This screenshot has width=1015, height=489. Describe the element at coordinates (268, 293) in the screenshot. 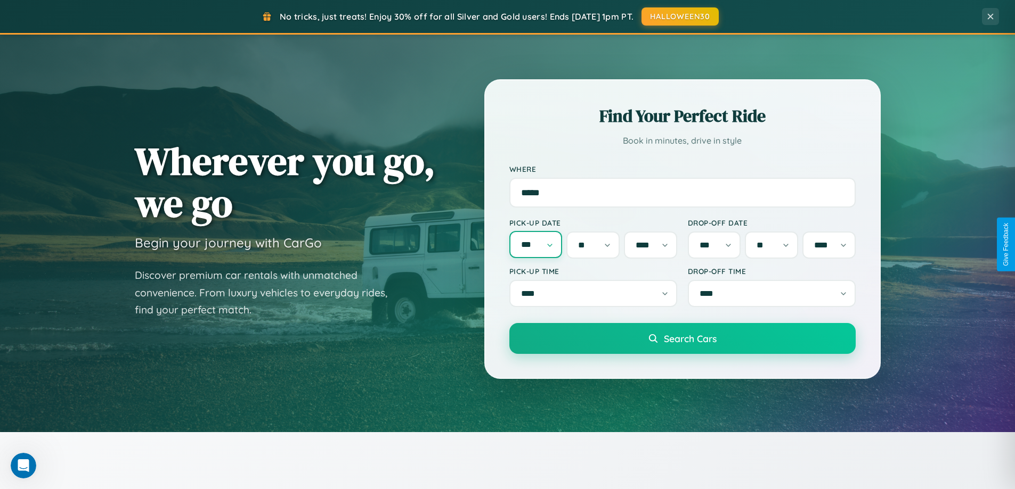

I see `p: Discover premium car rentals with unmatched convenience. From luxury vehicles to everyday rides, ...` at that location.